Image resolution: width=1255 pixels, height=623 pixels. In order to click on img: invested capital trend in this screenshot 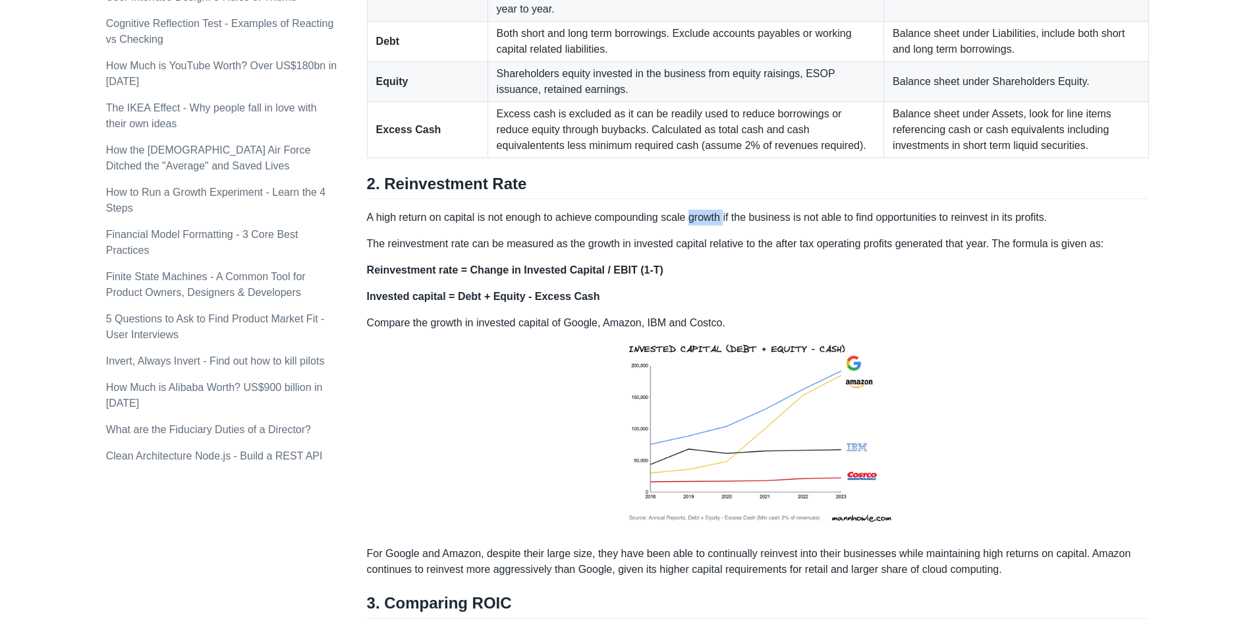, I will do `click(758, 433)`.